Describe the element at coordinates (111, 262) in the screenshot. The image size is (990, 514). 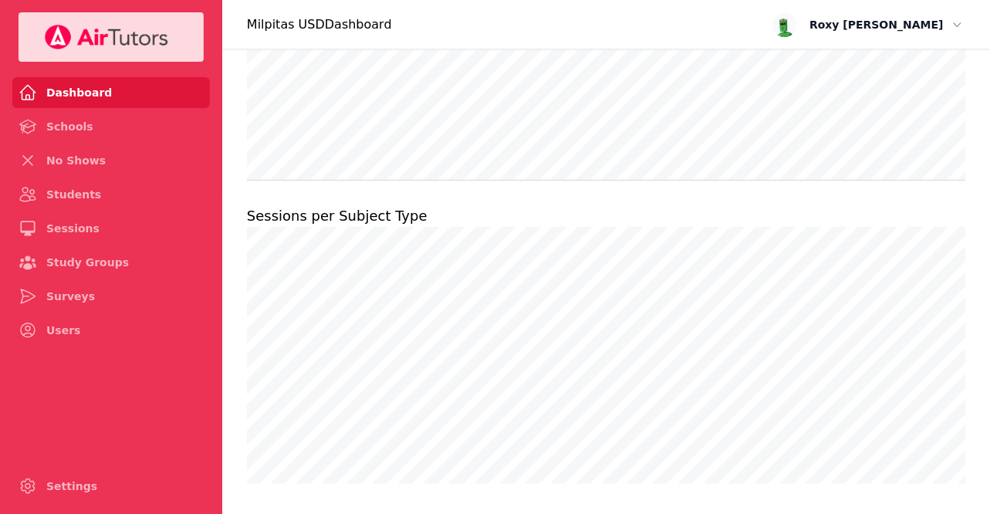
I see `a: Study Groups` at that location.